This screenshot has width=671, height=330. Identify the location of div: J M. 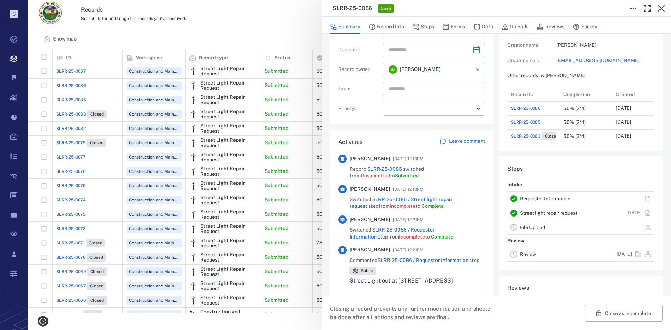
(393, 70).